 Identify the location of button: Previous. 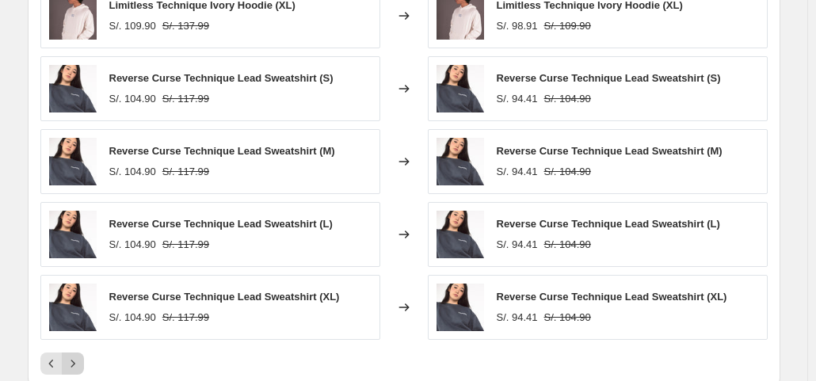
(51, 364).